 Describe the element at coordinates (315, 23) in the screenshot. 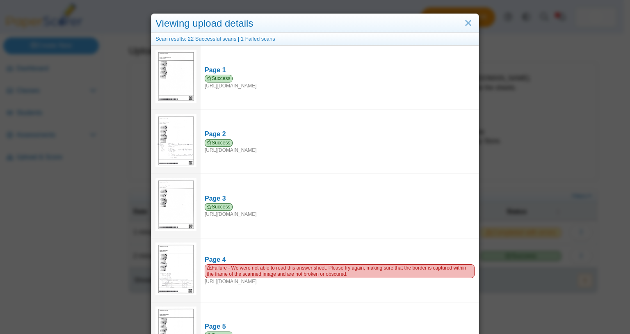

I see `div: Viewing upload details` at that location.